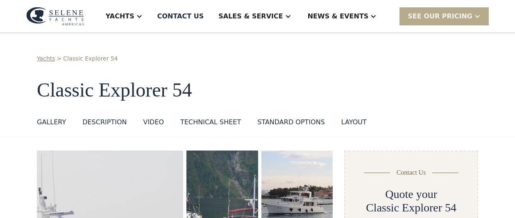 The image size is (515, 218). What do you see at coordinates (104, 122) in the screenshot?
I see `div: DESCRIPTION` at bounding box center [104, 122].